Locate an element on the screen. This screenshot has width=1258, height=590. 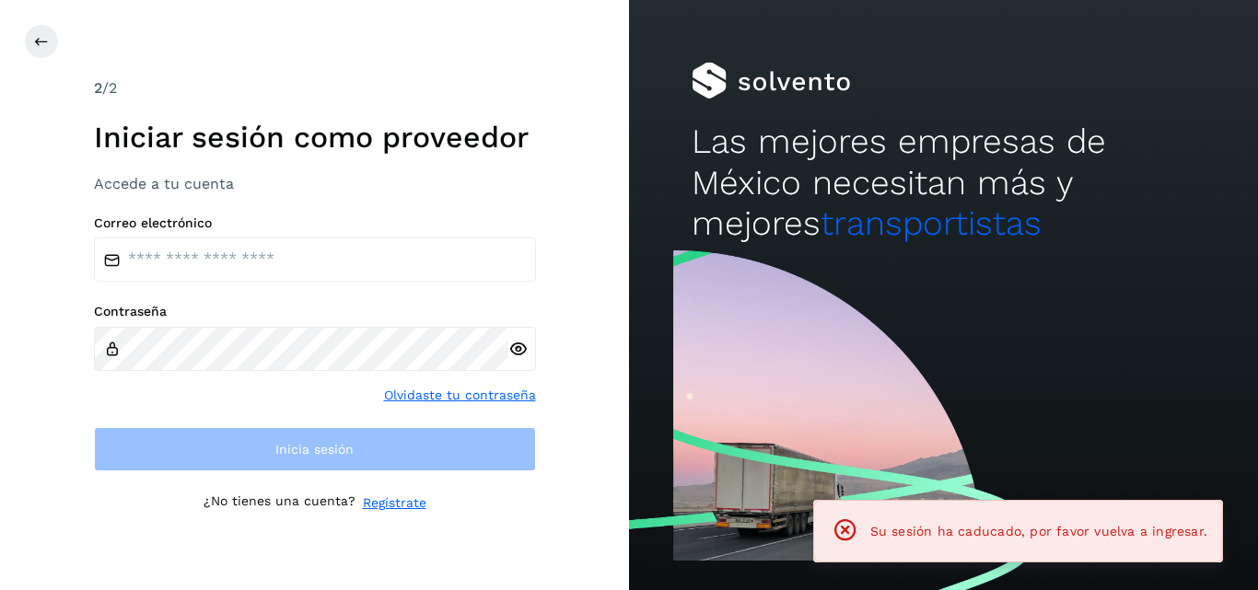
span: Su sesión ha caducado, por favor vuelva a ingresar. is located at coordinates (1039, 531).